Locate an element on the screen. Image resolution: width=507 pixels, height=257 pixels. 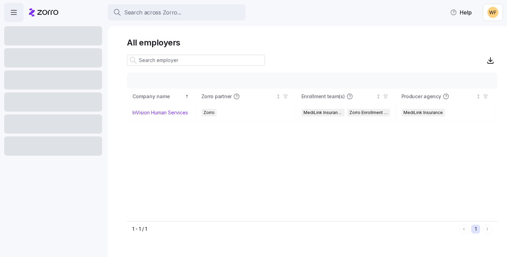
th: Company nameSorted ascending is located at coordinates (161, 97).